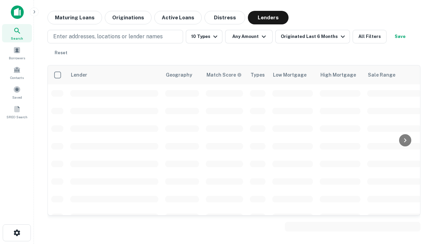  I want to click on span: Saved, so click(17, 97).